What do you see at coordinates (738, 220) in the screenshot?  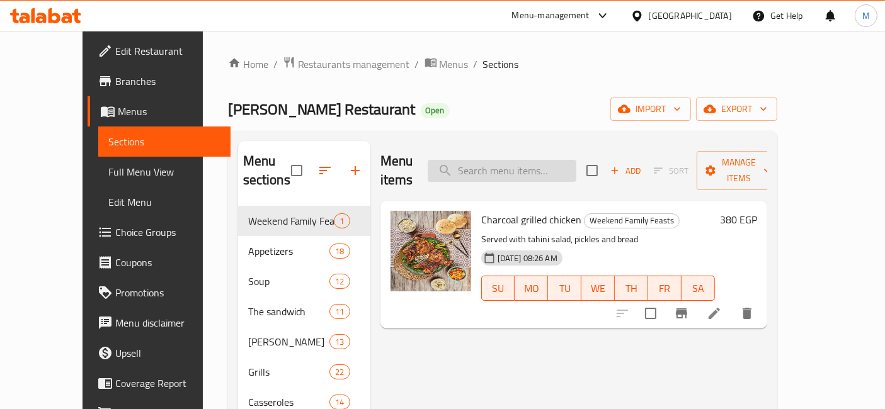 I see `h6: 380 EGP` at bounding box center [738, 220].